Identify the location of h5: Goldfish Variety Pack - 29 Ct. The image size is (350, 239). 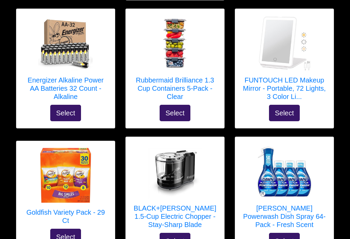
(66, 217).